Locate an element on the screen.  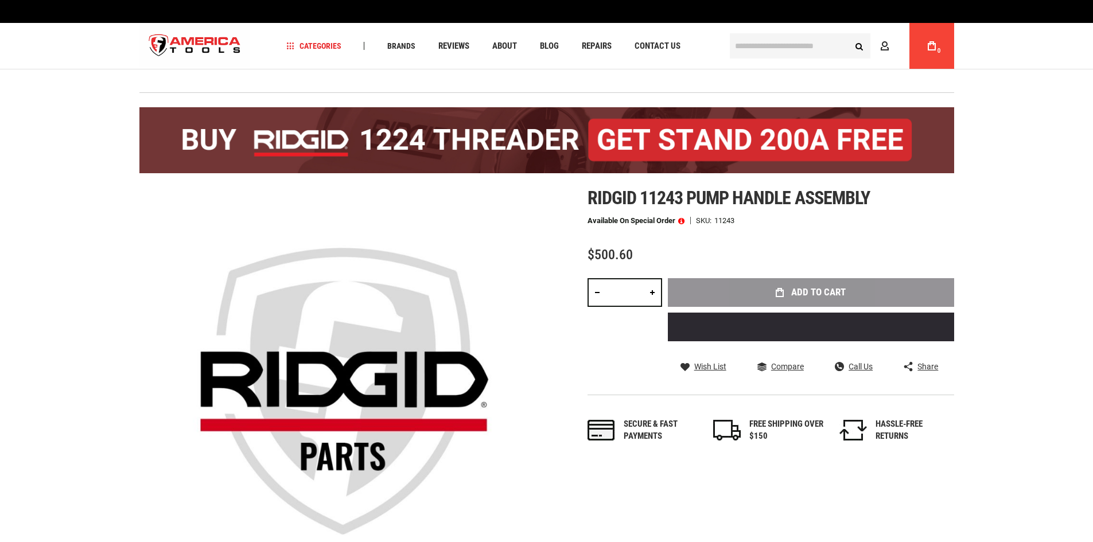
a: Contact Us is located at coordinates (658, 46).